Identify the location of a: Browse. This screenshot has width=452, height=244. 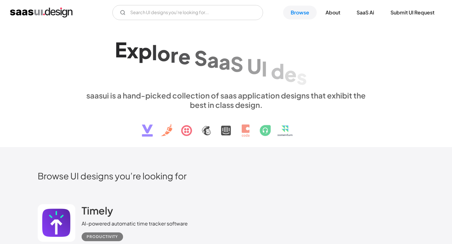
(300, 13).